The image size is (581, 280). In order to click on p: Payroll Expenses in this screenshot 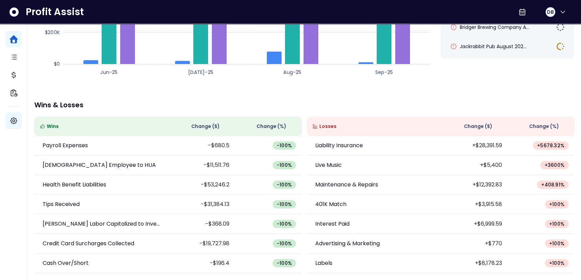, I will do `click(65, 145)`.